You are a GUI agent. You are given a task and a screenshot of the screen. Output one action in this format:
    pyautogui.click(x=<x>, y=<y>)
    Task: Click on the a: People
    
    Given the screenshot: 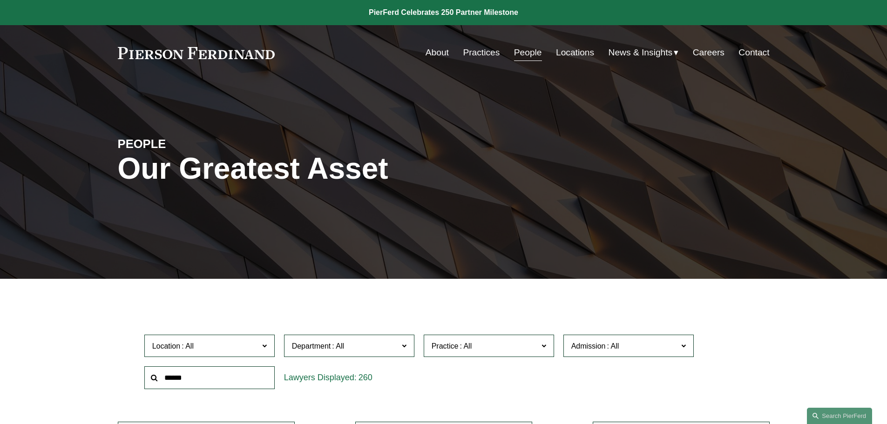 What is the action you would take?
    pyautogui.click(x=528, y=53)
    